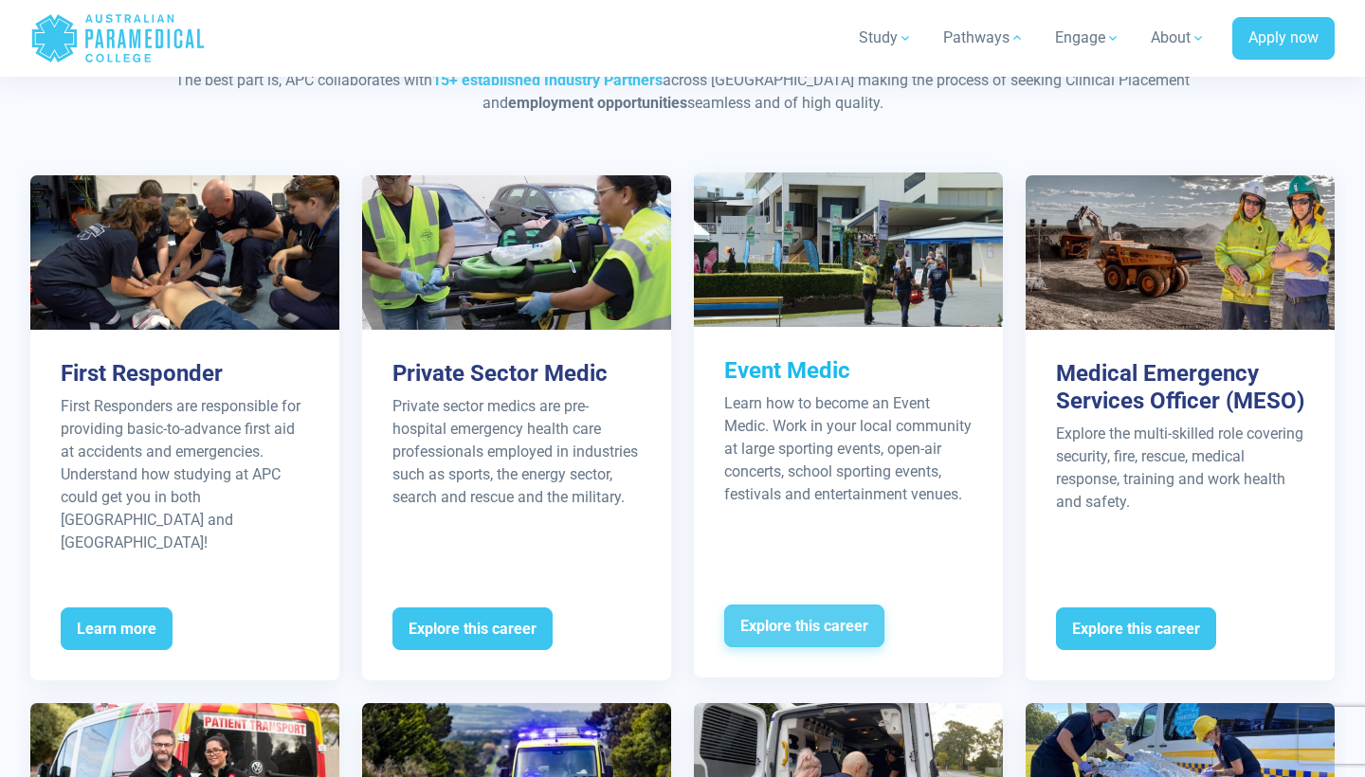 The height and width of the screenshot is (777, 1365). Describe the element at coordinates (1087, 38) in the screenshot. I see `a: Engage` at that location.